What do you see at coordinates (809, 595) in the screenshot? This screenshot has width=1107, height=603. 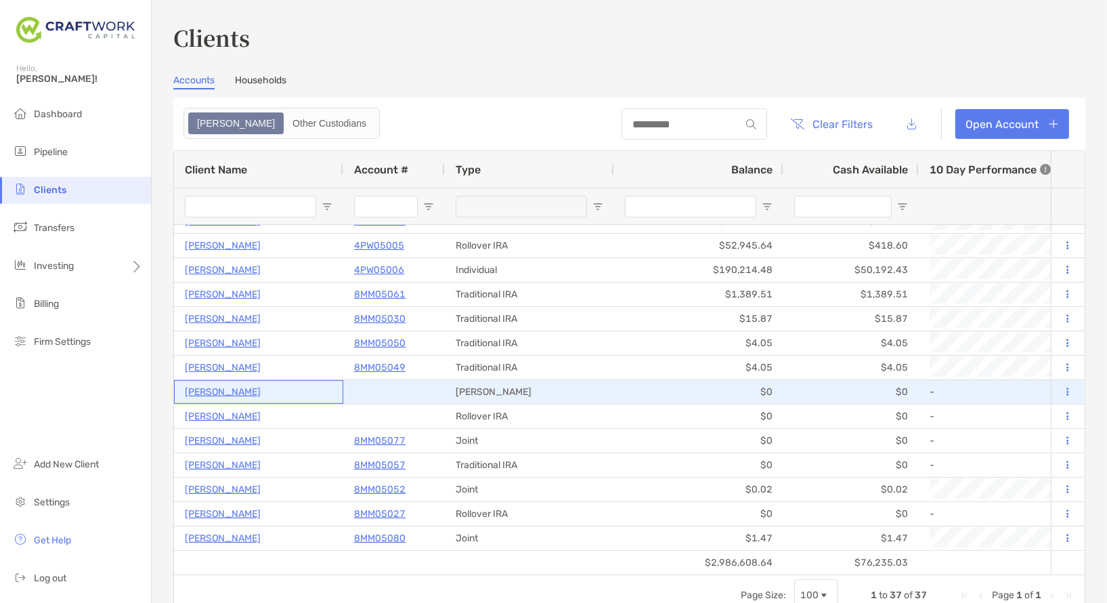 I see `div: 100` at bounding box center [809, 595].